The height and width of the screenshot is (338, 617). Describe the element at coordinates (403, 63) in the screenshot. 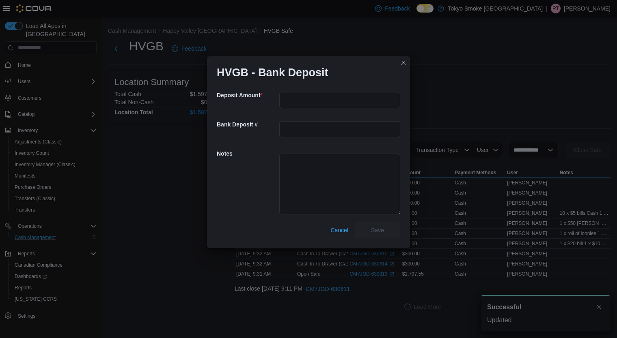

I see `button: Closes this modal window` at that location.